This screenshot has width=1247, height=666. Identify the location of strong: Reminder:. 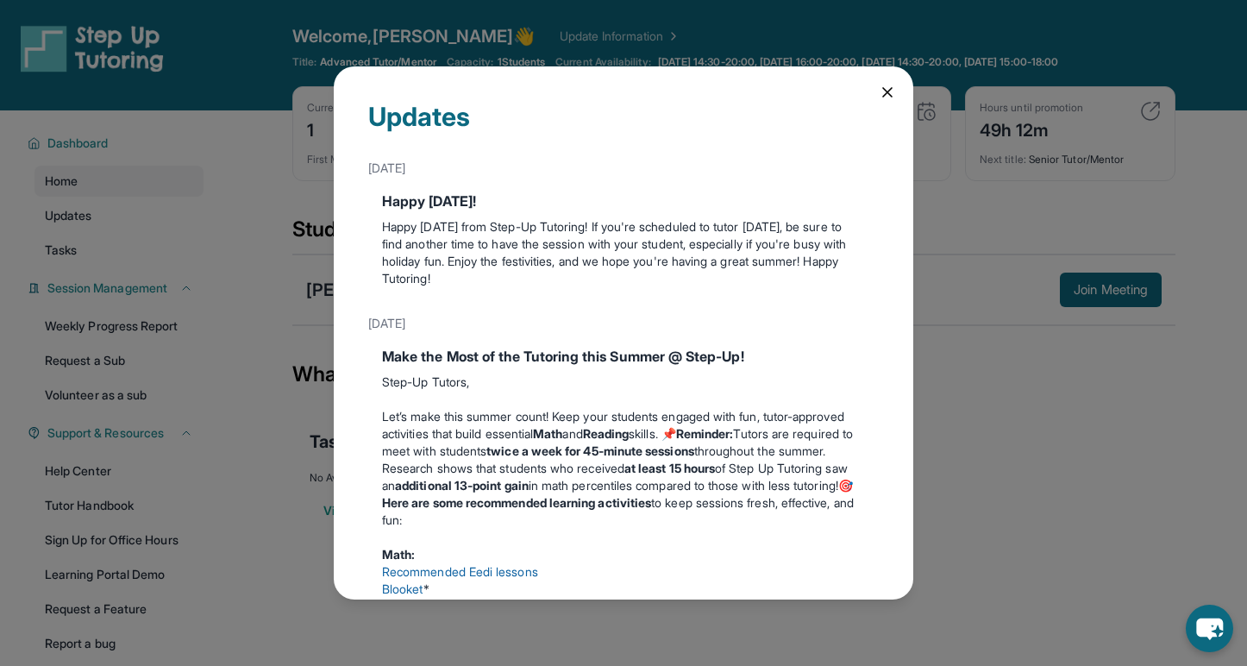
(705, 433).